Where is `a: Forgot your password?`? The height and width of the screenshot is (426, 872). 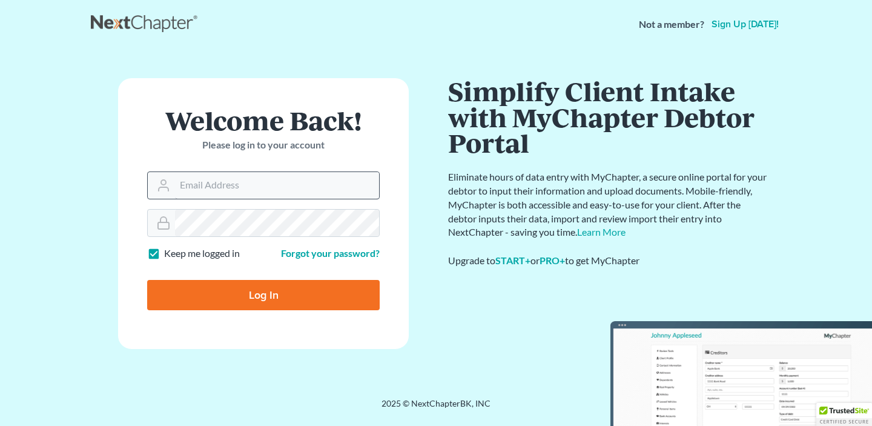 a: Forgot your password? is located at coordinates (330, 253).